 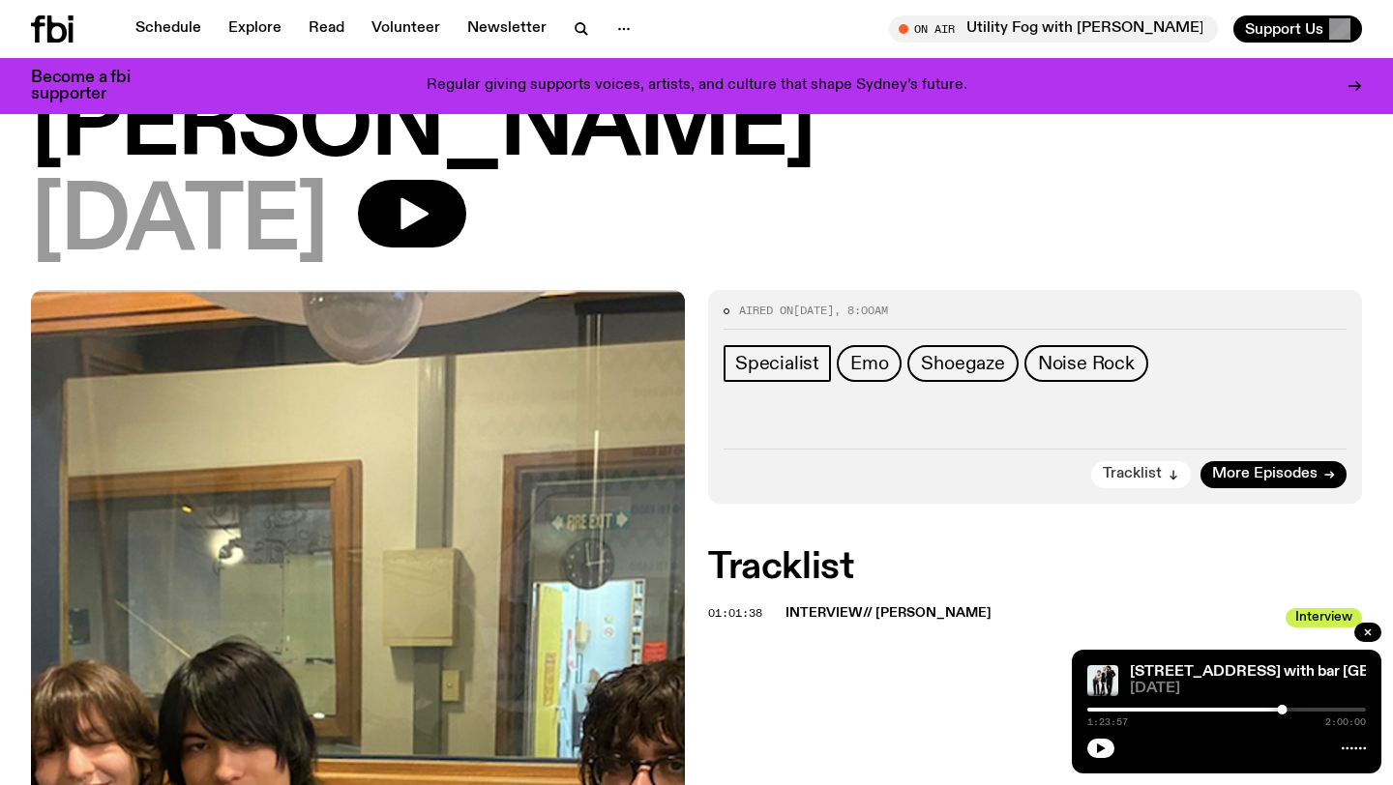 I want to click on span: Emo, so click(x=868, y=364).